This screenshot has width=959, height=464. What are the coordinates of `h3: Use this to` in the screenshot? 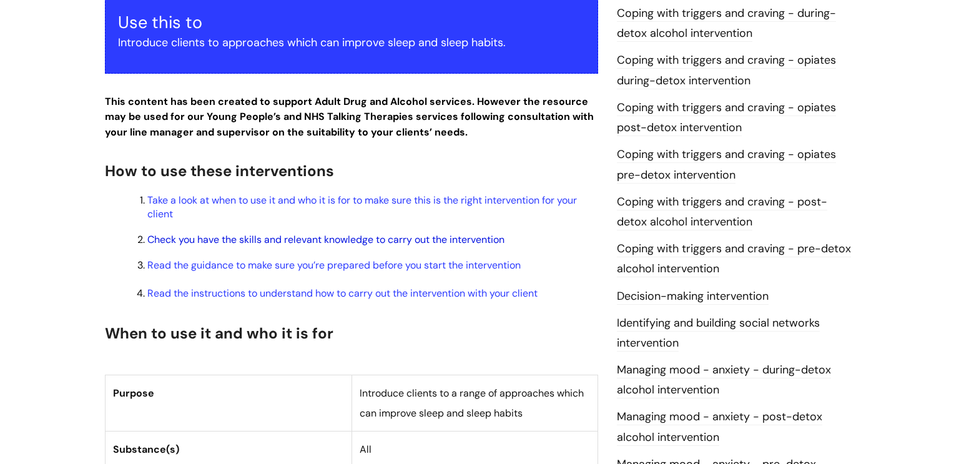 It's located at (352, 22).